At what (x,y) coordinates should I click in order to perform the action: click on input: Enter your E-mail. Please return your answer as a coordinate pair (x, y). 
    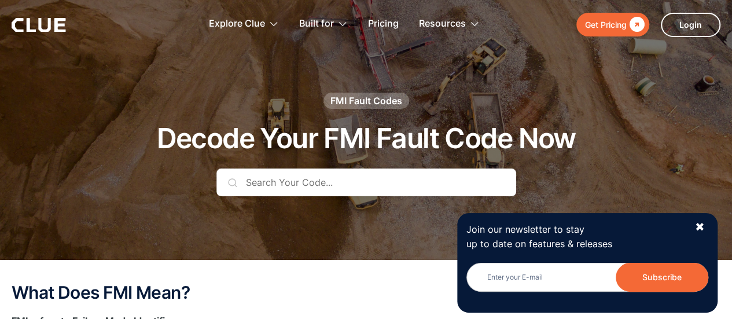
    Looking at the image, I should click on (588, 277).